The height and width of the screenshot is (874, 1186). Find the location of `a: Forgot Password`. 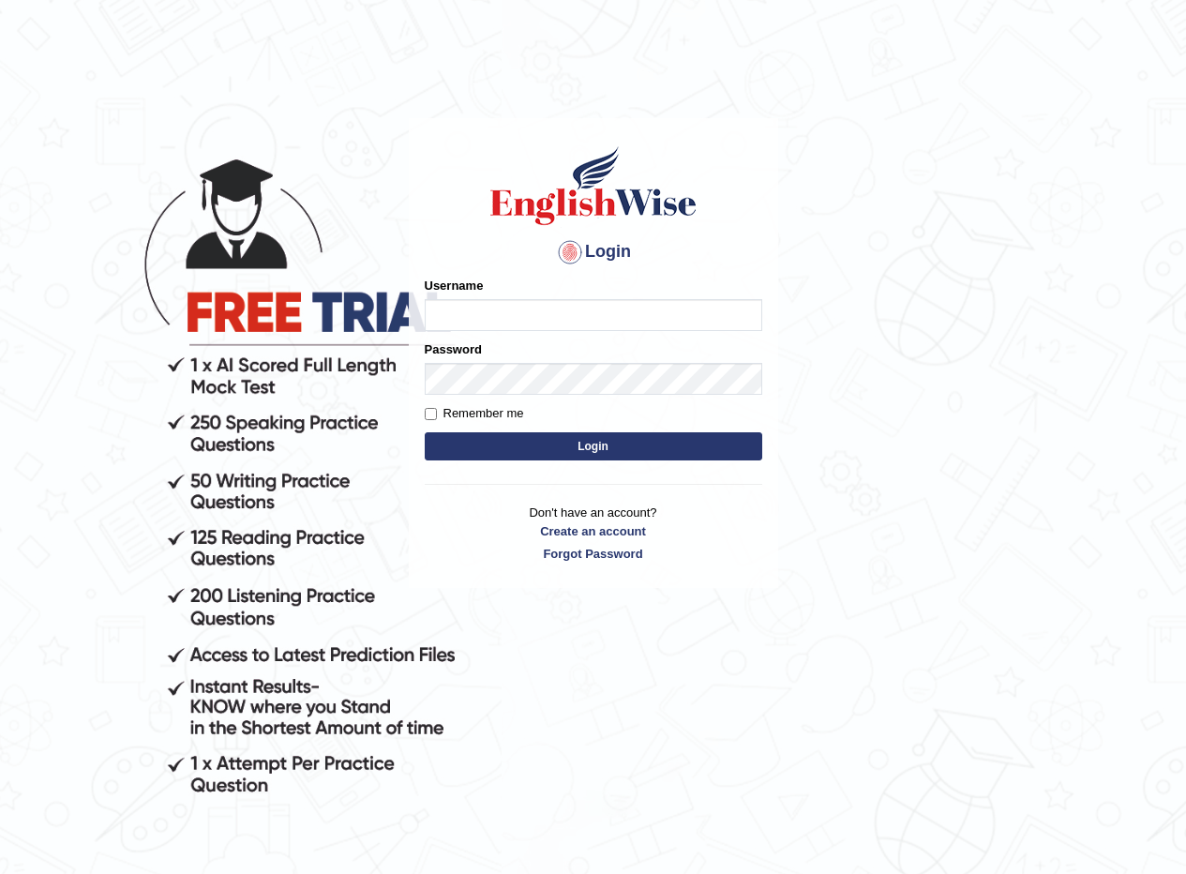

a: Forgot Password is located at coordinates (593, 553).